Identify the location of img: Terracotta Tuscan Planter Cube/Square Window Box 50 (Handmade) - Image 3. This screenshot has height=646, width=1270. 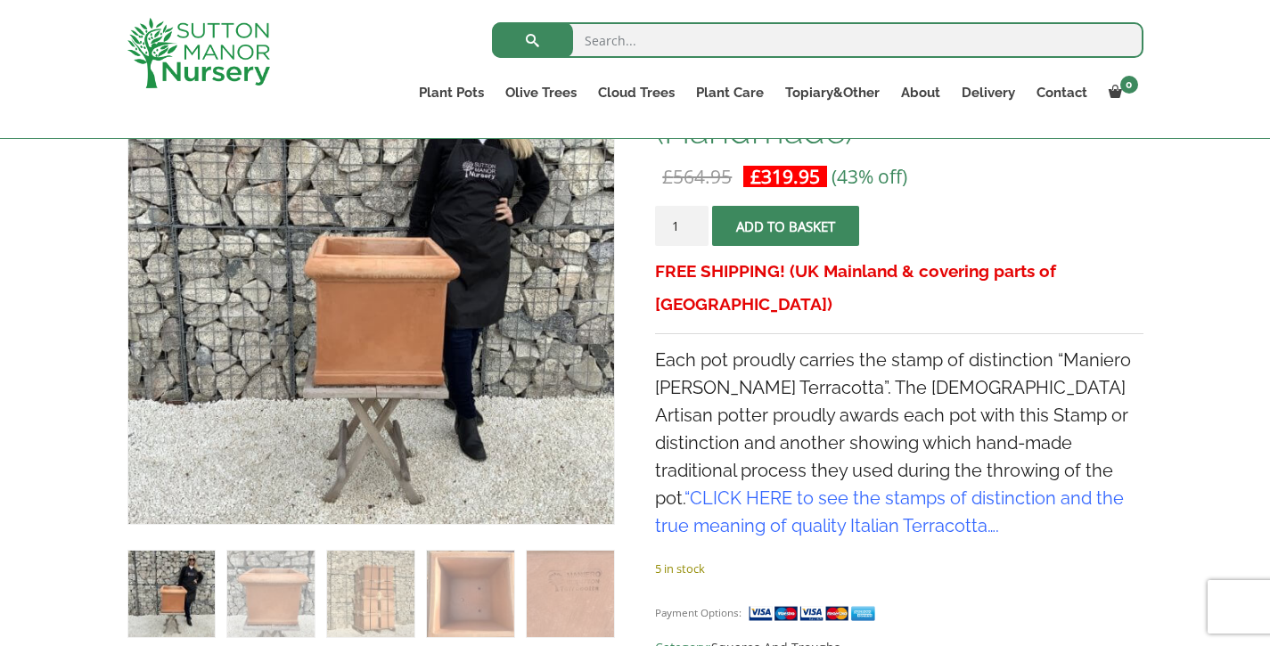
(370, 594).